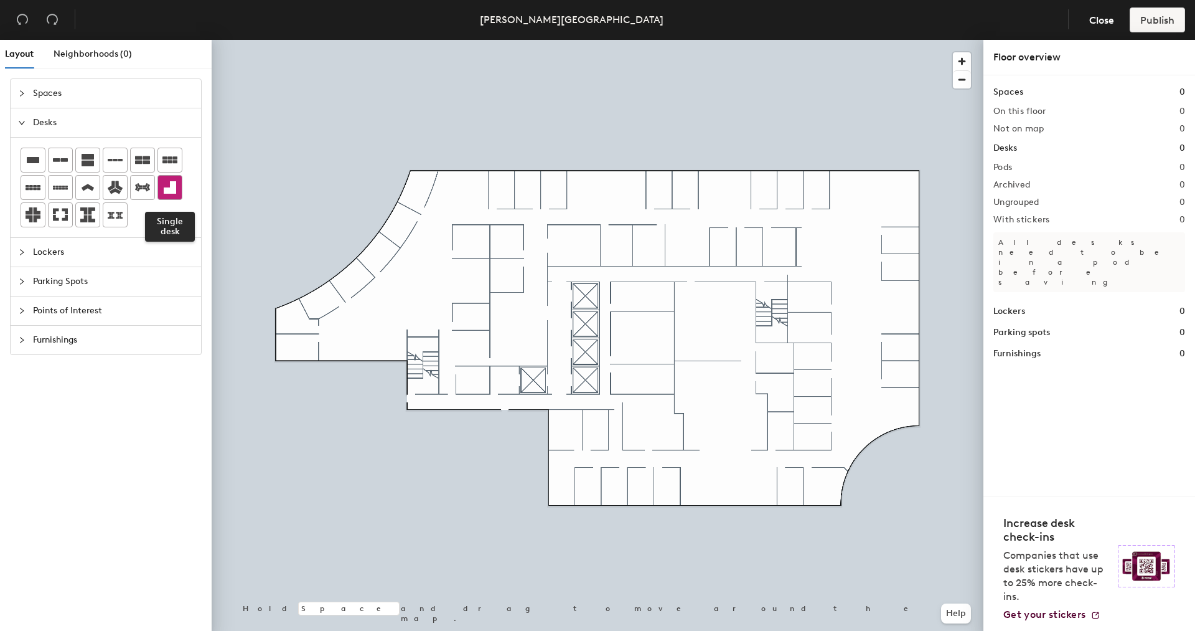 The image size is (1195, 631). I want to click on img: Sticker logo, so click(1147, 566).